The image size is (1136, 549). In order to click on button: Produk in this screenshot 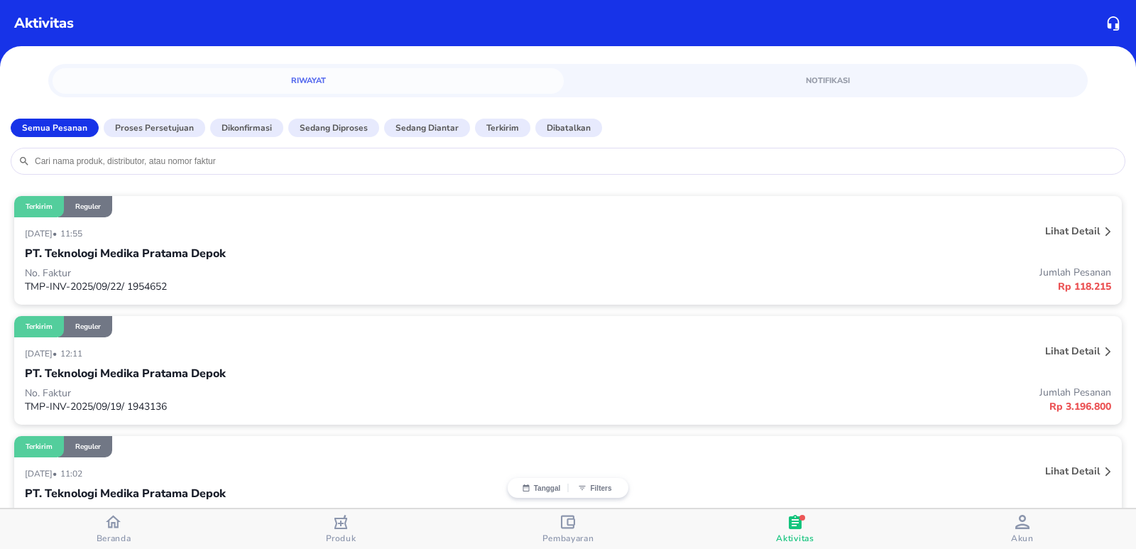, I will do `click(341, 529)`.